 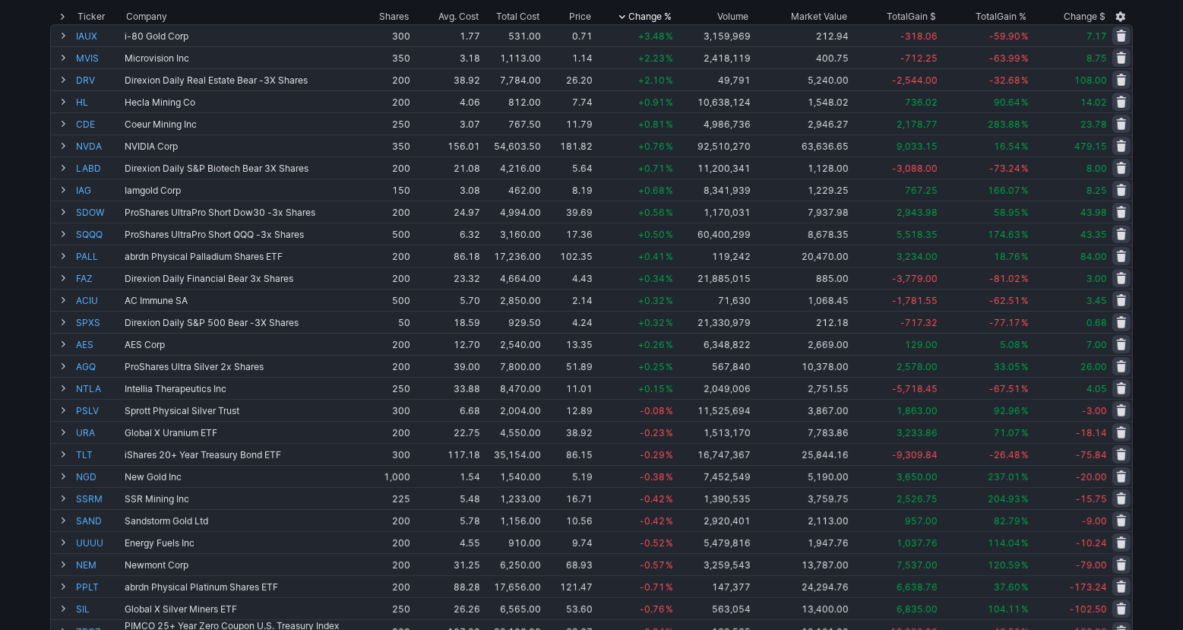 I want to click on td: 0.71, so click(x=567, y=35).